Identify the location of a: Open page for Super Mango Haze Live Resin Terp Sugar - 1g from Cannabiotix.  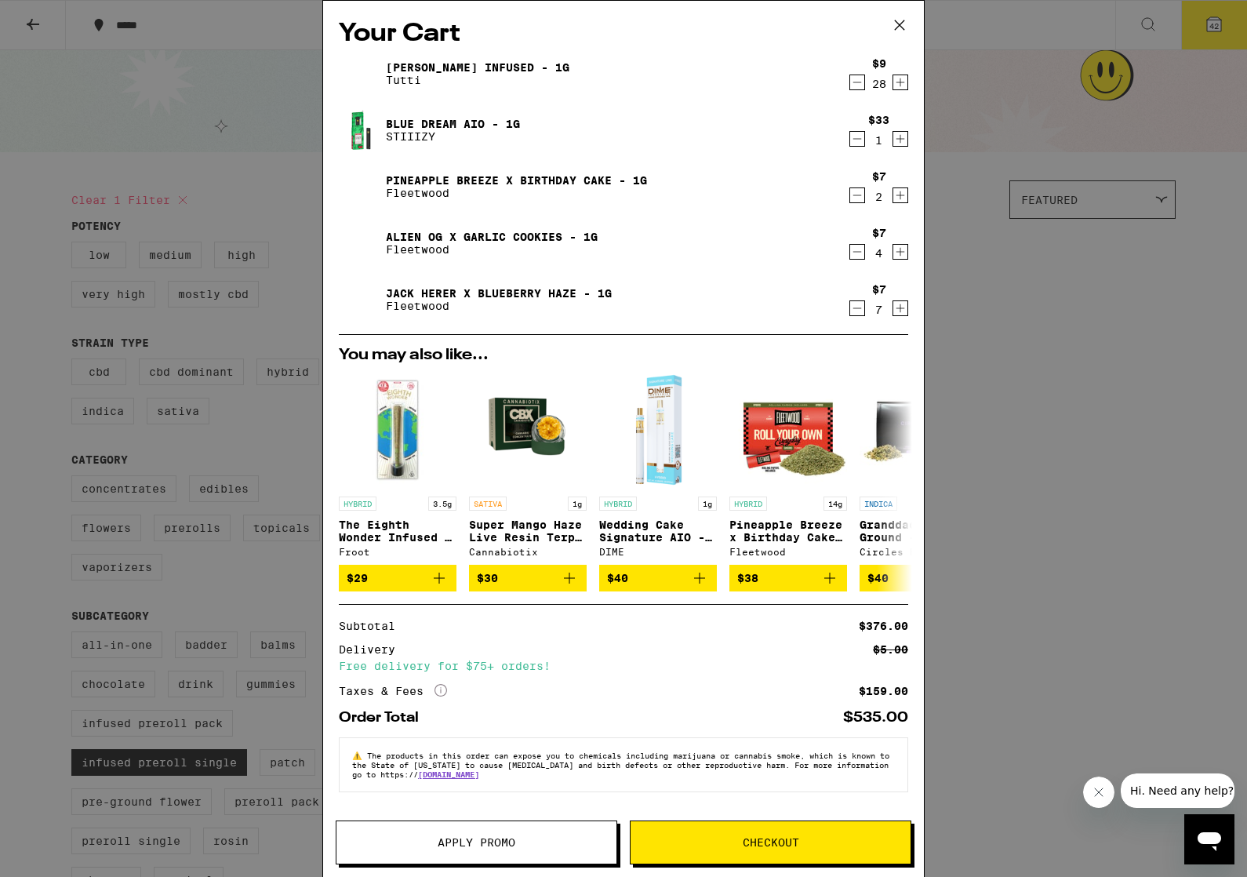
(528, 468).